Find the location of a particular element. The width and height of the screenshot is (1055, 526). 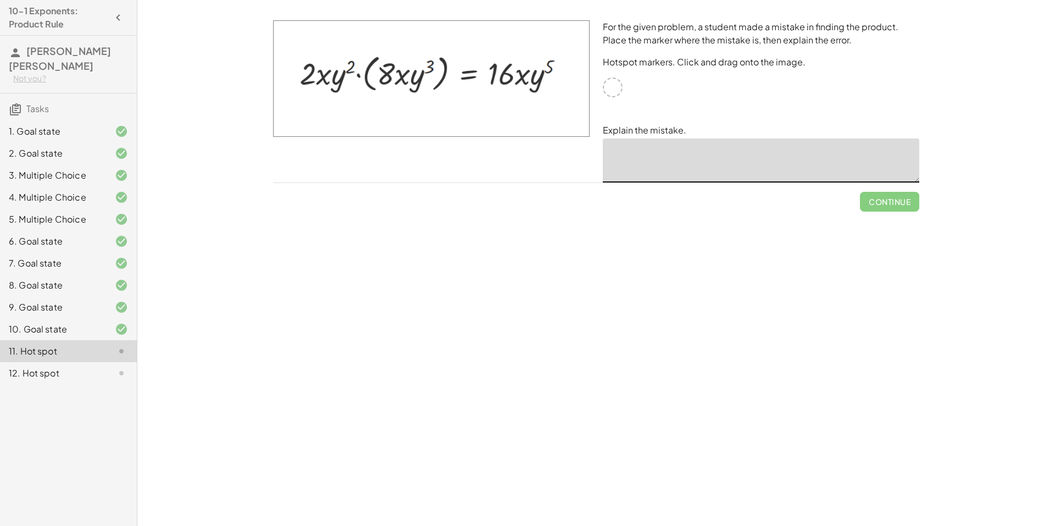

span: Tasks is located at coordinates (37, 108).